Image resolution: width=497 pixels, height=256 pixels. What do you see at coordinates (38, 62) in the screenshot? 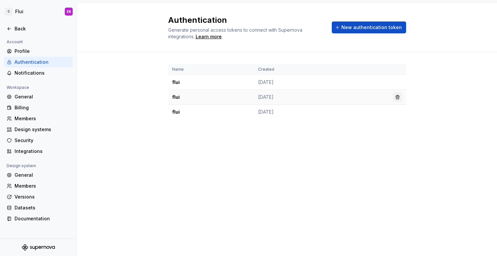
I see `a: Authentication` at bounding box center [38, 62].